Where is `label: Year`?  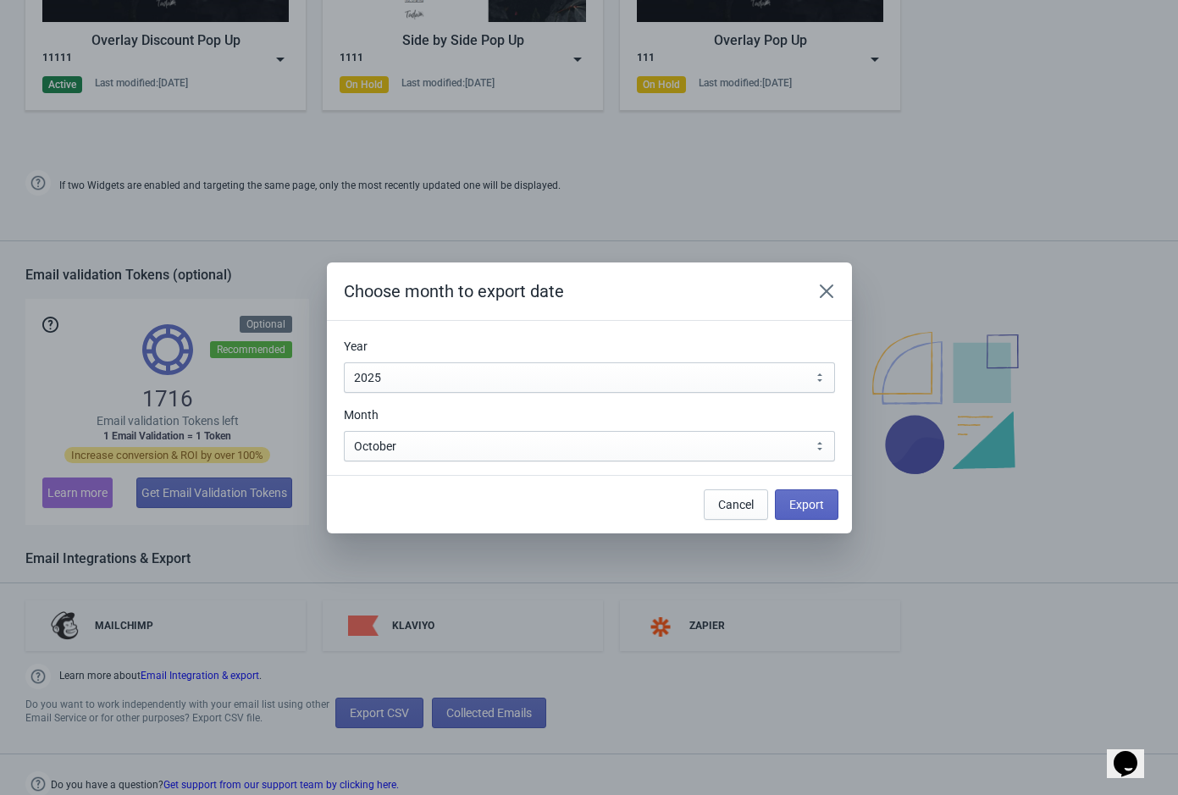 label: Year is located at coordinates (356, 346).